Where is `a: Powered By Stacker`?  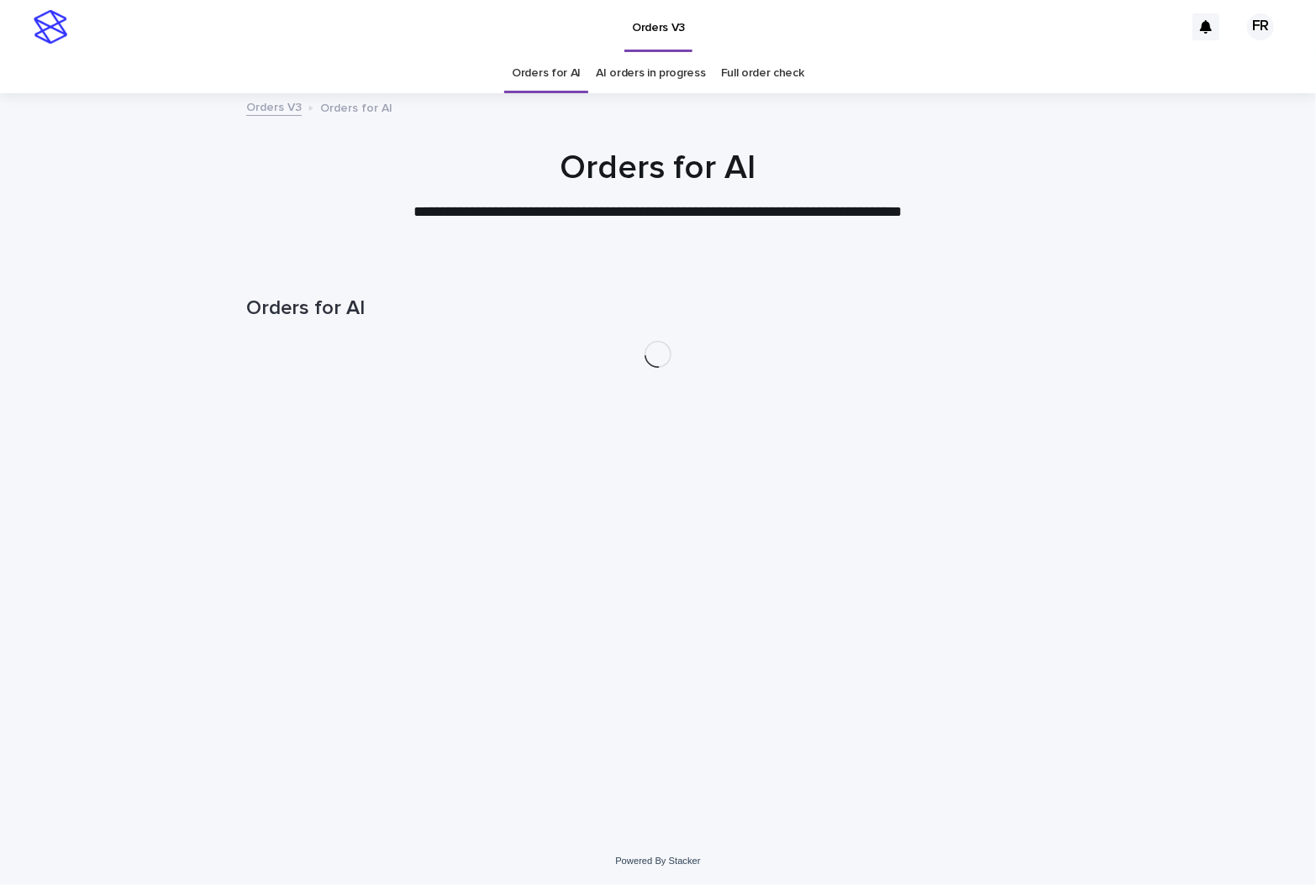
a: Powered By Stacker is located at coordinates (657, 861).